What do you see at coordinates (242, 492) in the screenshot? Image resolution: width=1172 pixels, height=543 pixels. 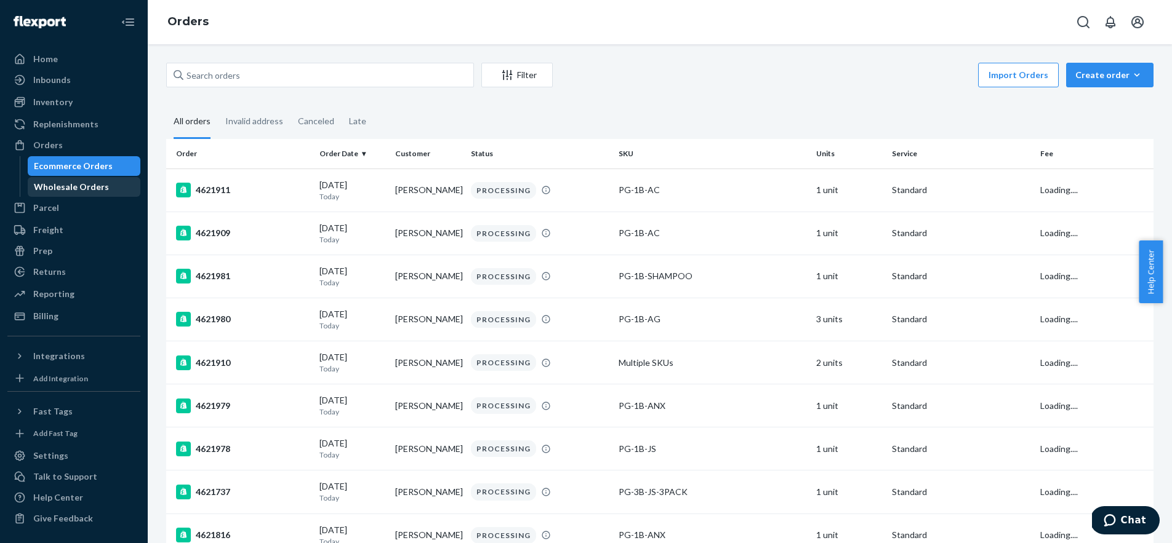 I see `div: 4621737` at bounding box center [242, 492].